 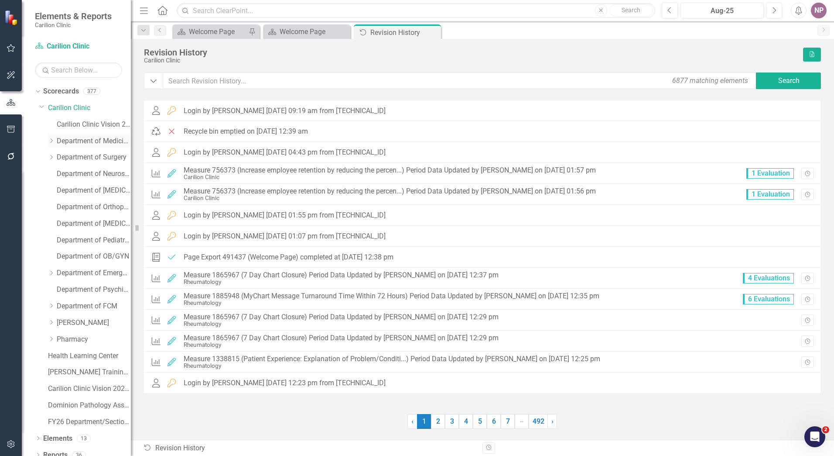 I want to click on input: Search Revision History..., so click(x=460, y=81).